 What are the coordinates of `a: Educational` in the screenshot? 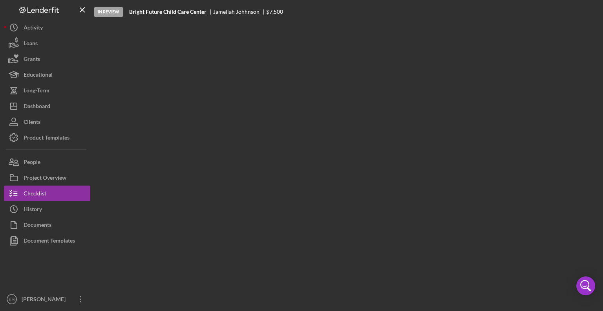 It's located at (47, 75).